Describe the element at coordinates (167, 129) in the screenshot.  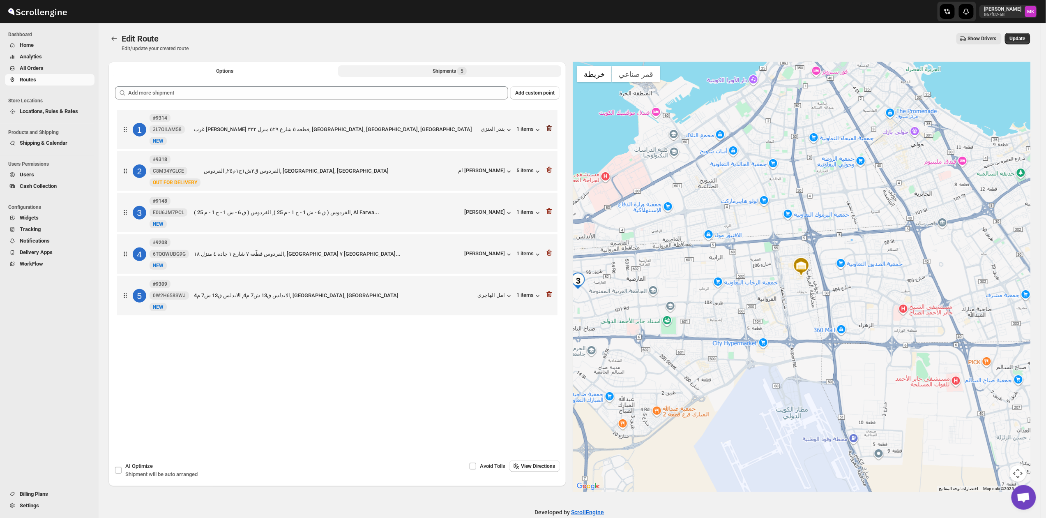
I see `span: 3L7OILAM58` at that location.